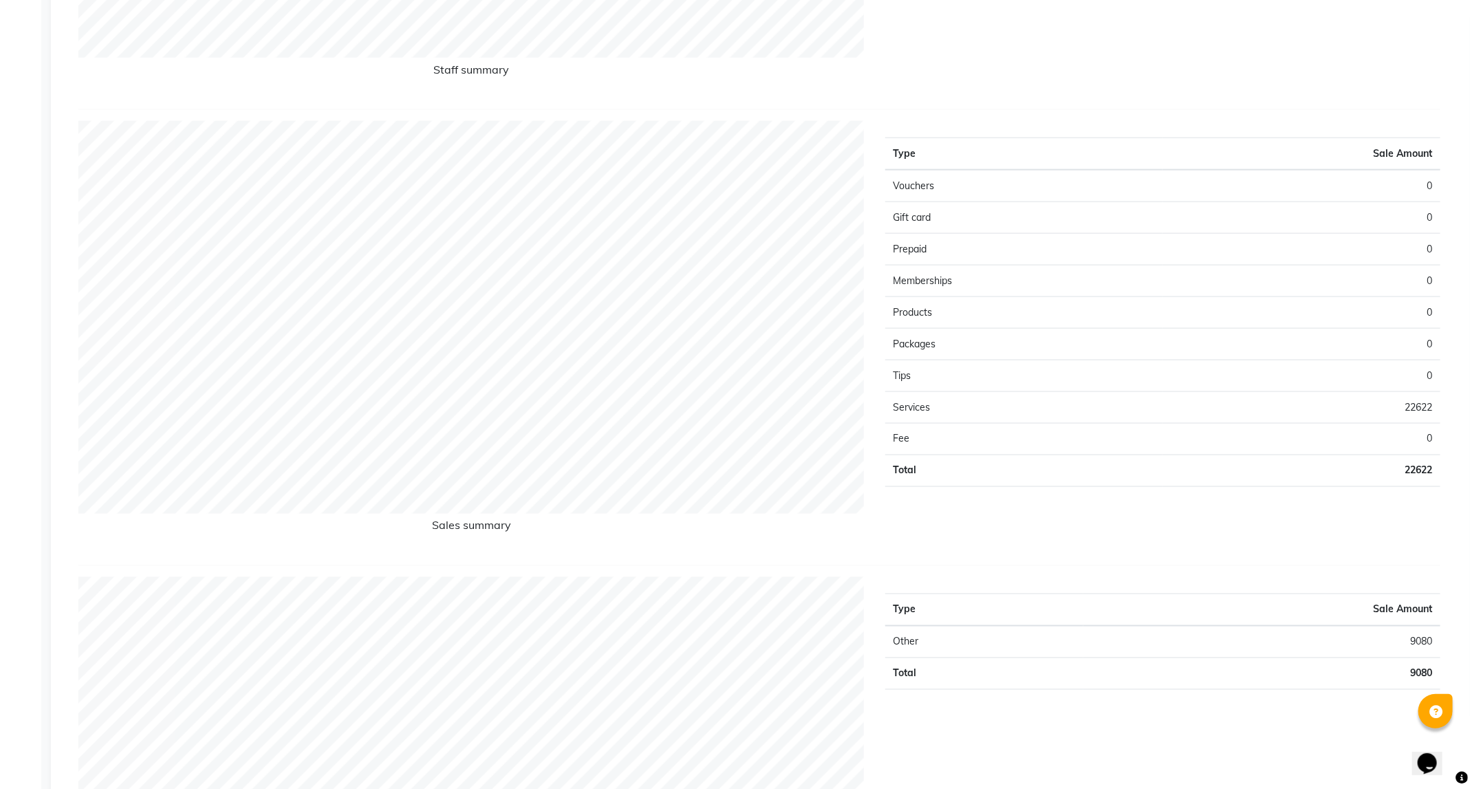  I want to click on td: Memberships, so click(1024, 281).